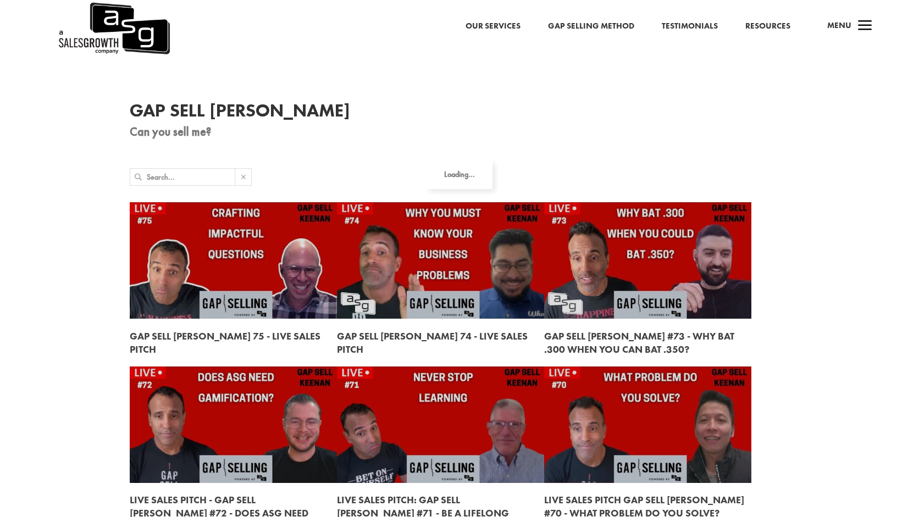  I want to click on a: Testimonials, so click(690, 26).